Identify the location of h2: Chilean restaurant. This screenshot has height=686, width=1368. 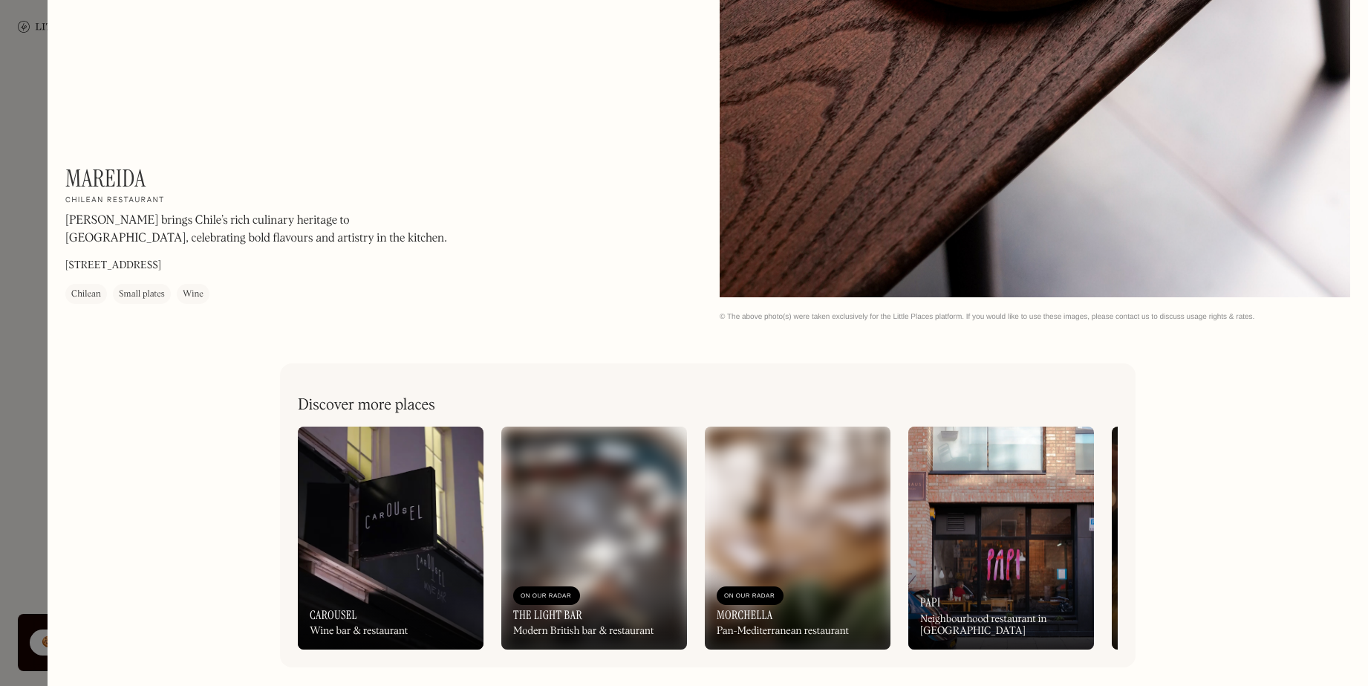
(115, 201).